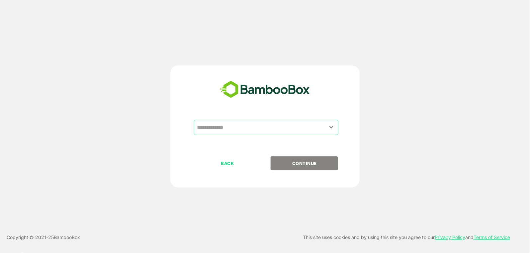 This screenshot has height=253, width=530. Describe the element at coordinates (305, 163) in the screenshot. I see `p: CONTINUE` at that location.